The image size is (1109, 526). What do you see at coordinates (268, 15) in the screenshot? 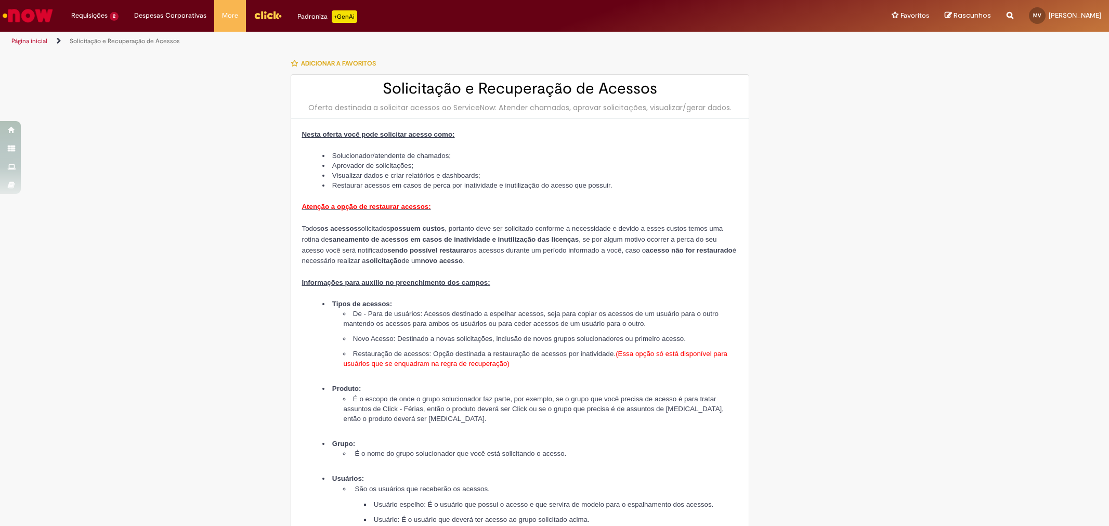
I see `img: click_logo_yellow_360x200.png` at bounding box center [268, 15].